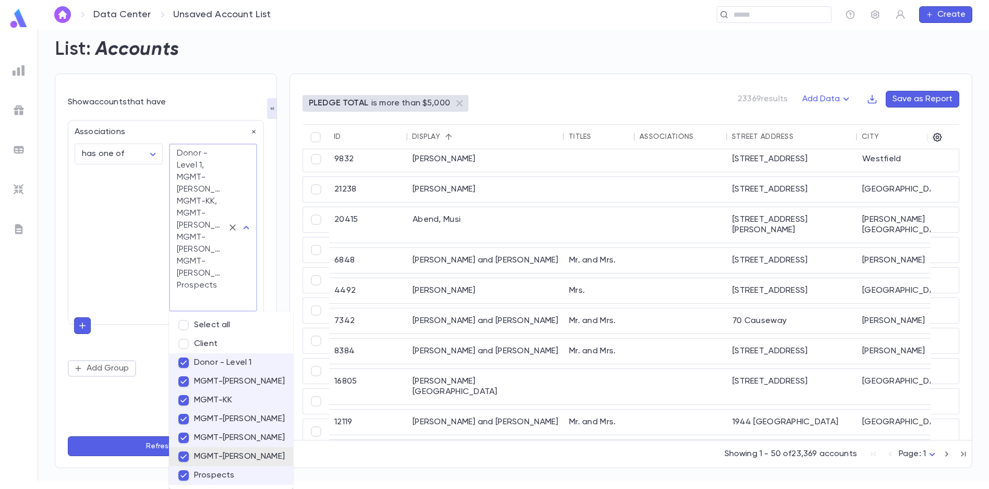 The height and width of the screenshot is (489, 989). I want to click on div: has one of, so click(118, 154).